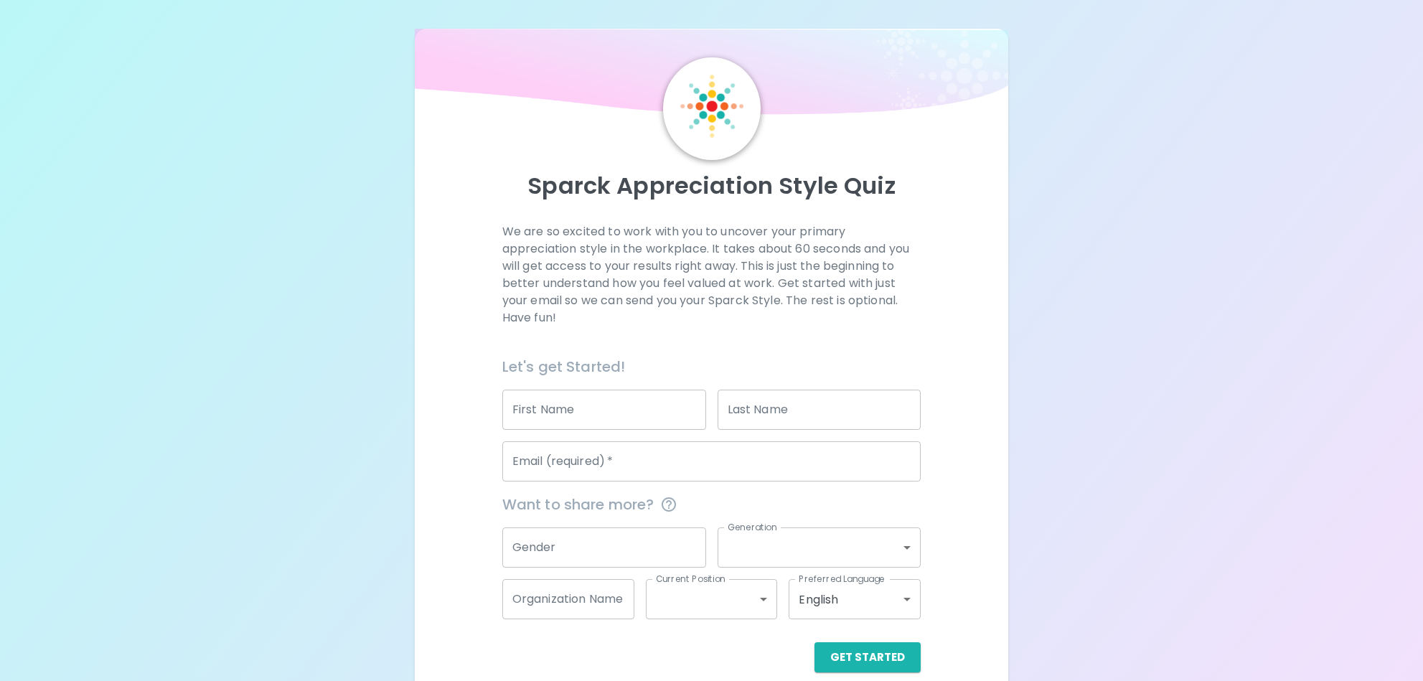 The width and height of the screenshot is (1423, 681). Describe the element at coordinates (690, 578) in the screenshot. I see `label: Current Position` at that location.